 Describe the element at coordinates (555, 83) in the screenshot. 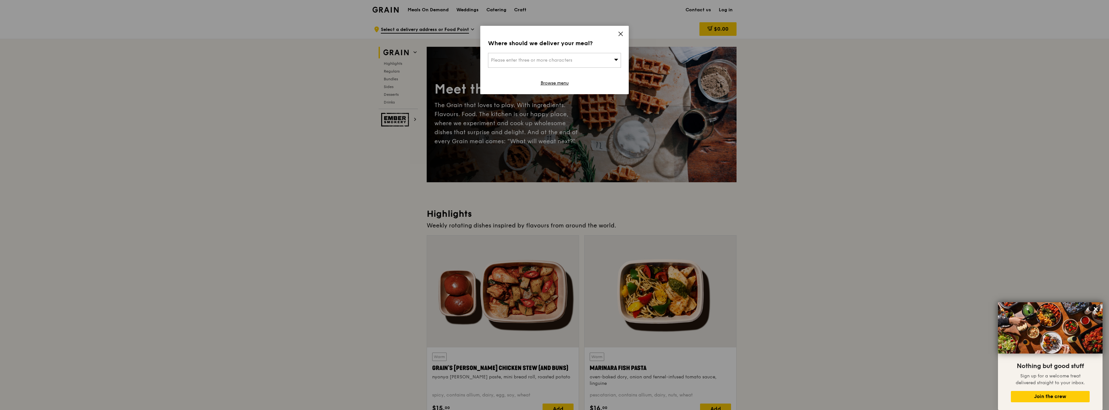

I see `a: Browse menu` at that location.